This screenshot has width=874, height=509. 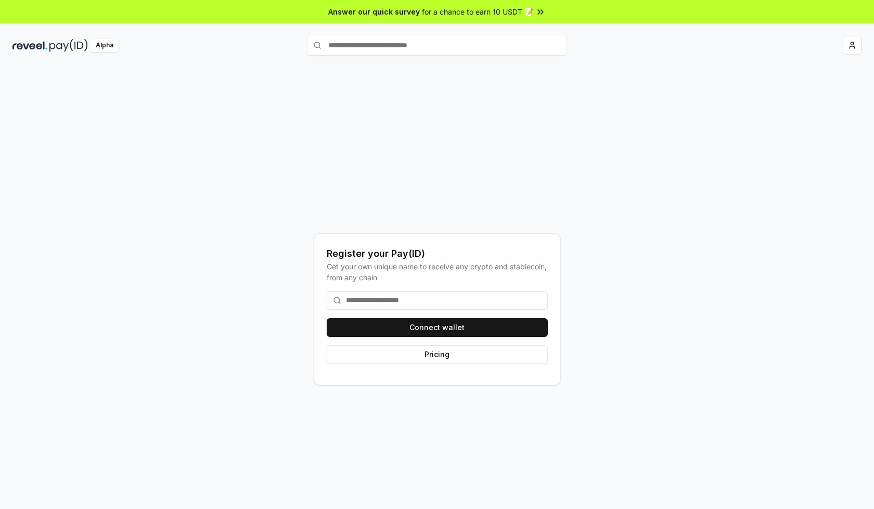 What do you see at coordinates (478, 11) in the screenshot?
I see `span: for a chance to earn 10 USDT 📝` at bounding box center [478, 11].